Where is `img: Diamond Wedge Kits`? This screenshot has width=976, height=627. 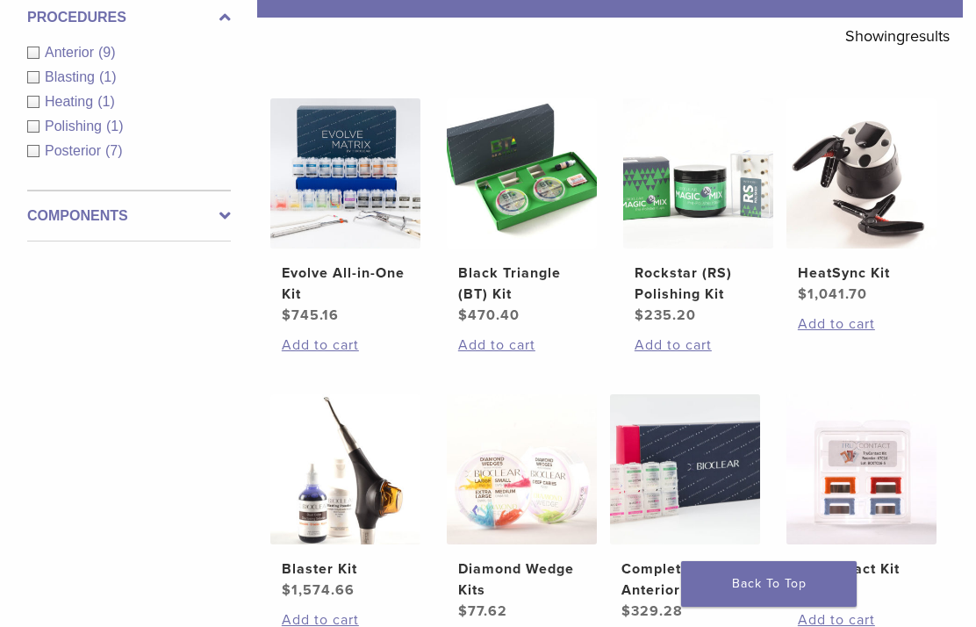 img: Diamond Wedge Kits is located at coordinates (521, 469).